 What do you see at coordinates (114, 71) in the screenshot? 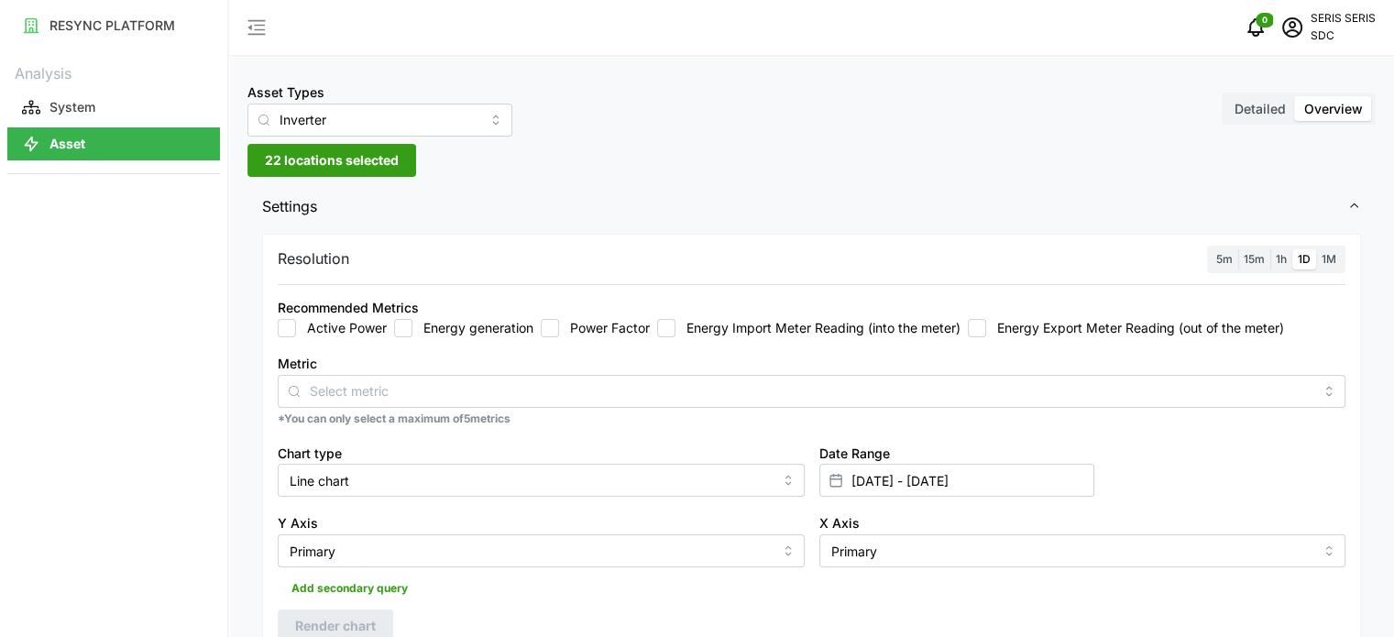
I see `p: Analysis` at bounding box center [114, 71].